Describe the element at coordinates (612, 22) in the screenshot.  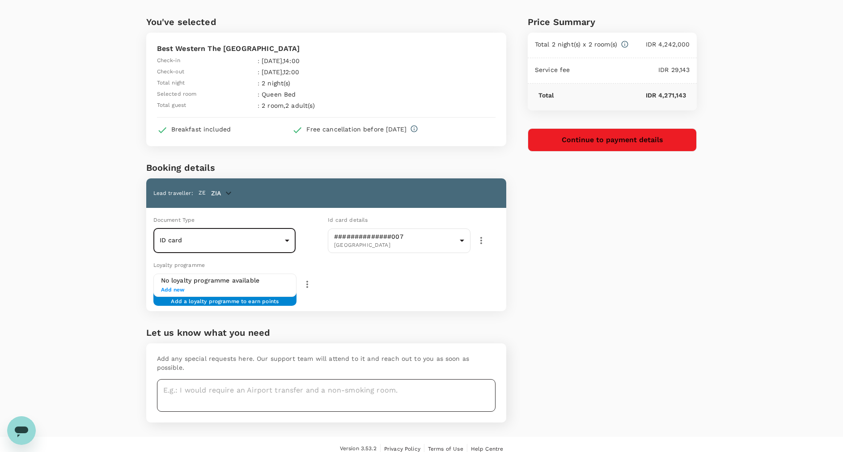
I see `div: Price Summary` at that location.